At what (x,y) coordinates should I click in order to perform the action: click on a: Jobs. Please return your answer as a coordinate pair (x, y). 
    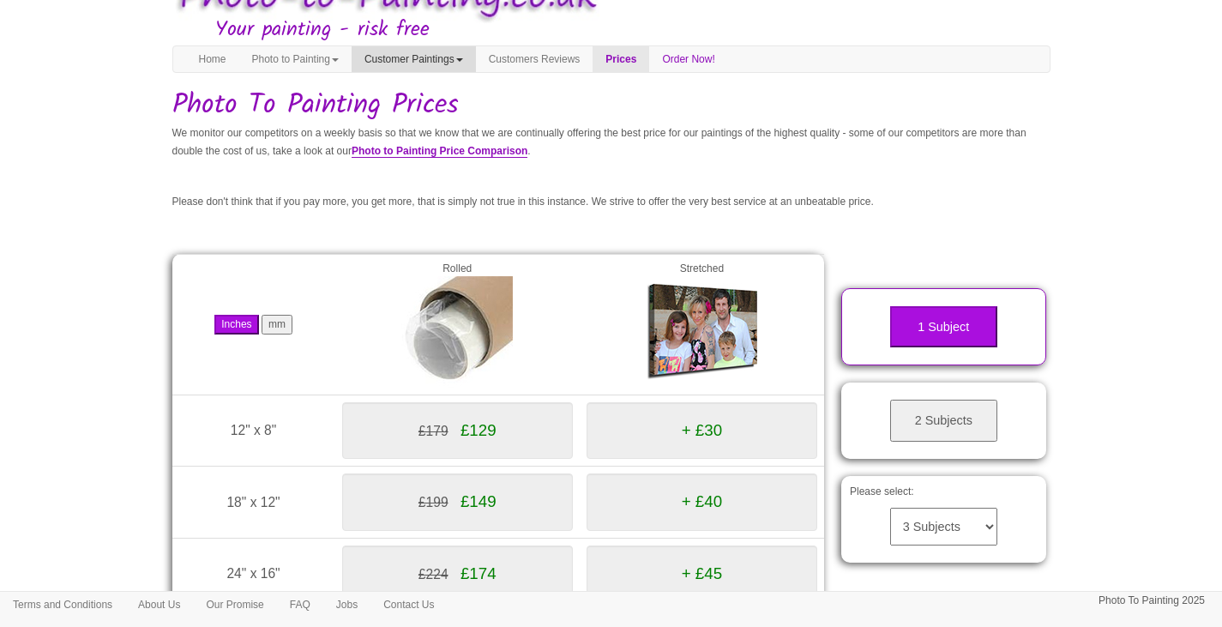
    Looking at the image, I should click on (346, 605).